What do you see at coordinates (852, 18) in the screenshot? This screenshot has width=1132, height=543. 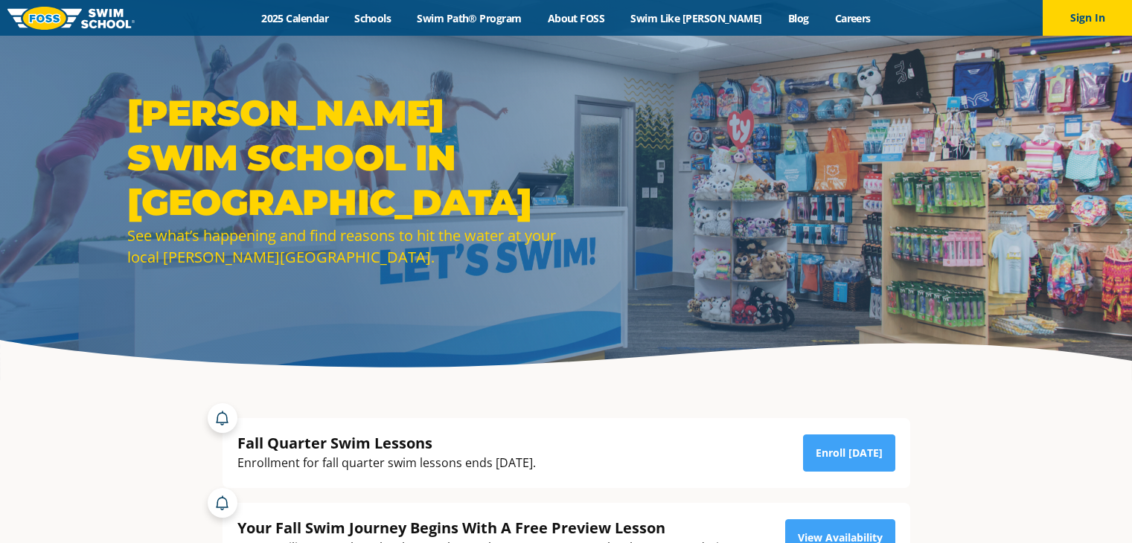 I see `a: Careers` at bounding box center [852, 18].